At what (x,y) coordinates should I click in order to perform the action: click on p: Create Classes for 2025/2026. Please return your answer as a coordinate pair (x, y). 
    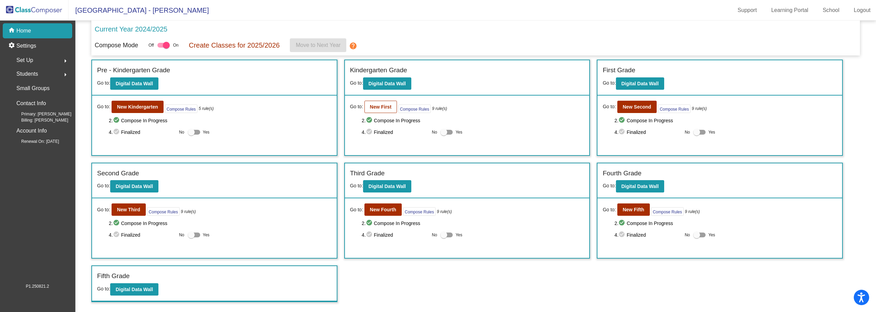
    Looking at the image, I should click on (234, 45).